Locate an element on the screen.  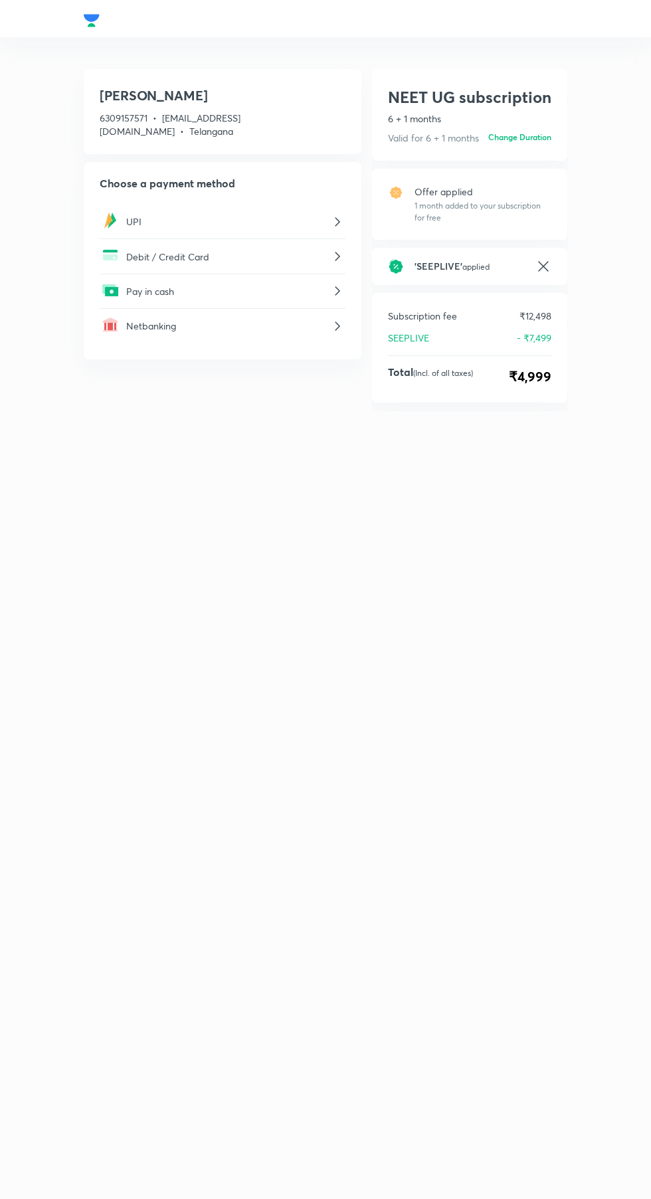
h6: applied is located at coordinates (470, 266).